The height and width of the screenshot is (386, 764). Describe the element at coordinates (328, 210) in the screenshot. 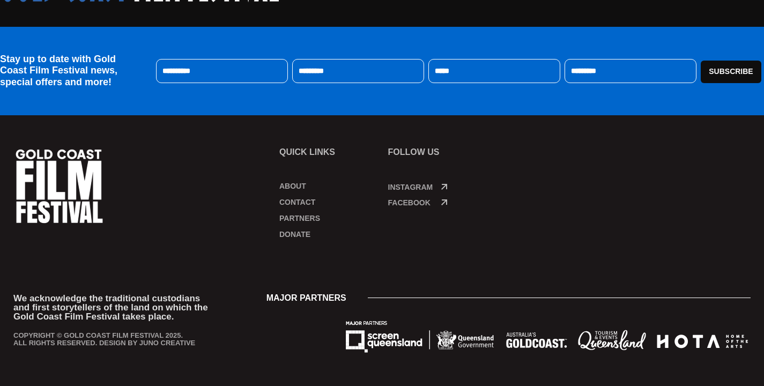

I see `nav: Menu` at that location.